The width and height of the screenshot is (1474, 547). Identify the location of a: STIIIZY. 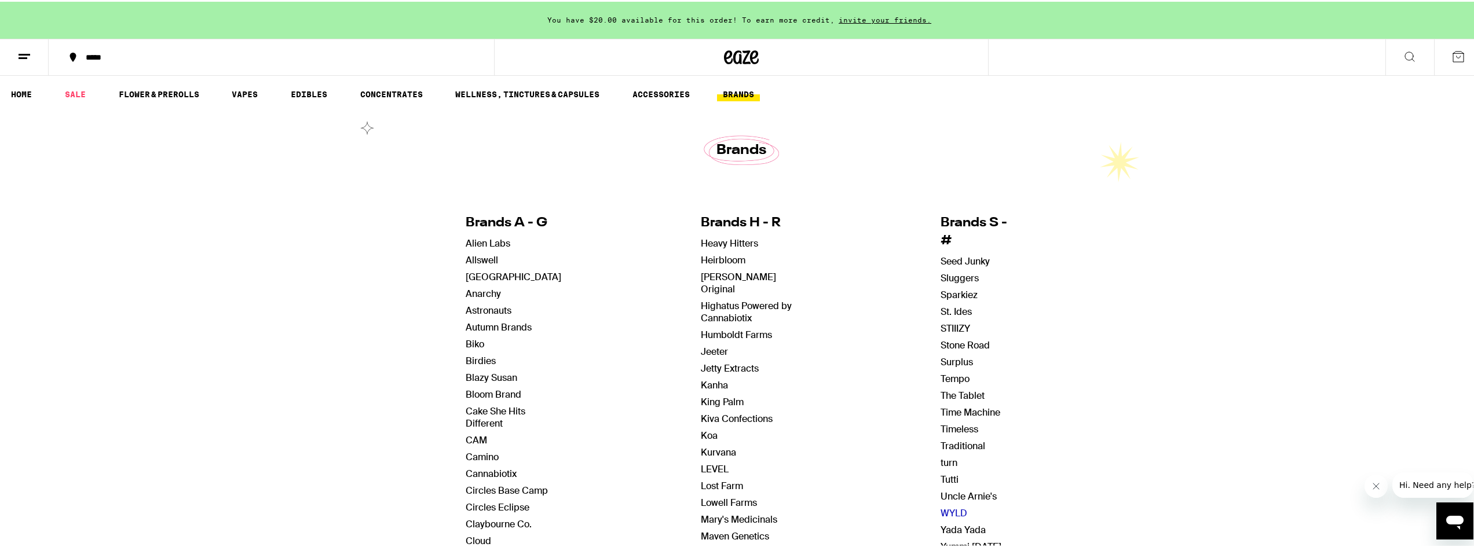
(955, 327).